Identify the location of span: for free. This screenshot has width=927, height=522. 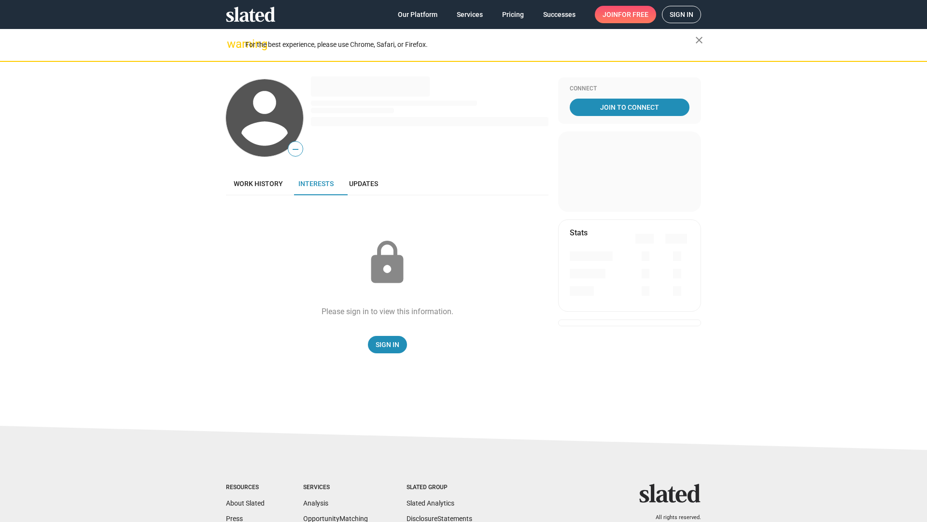
(633, 14).